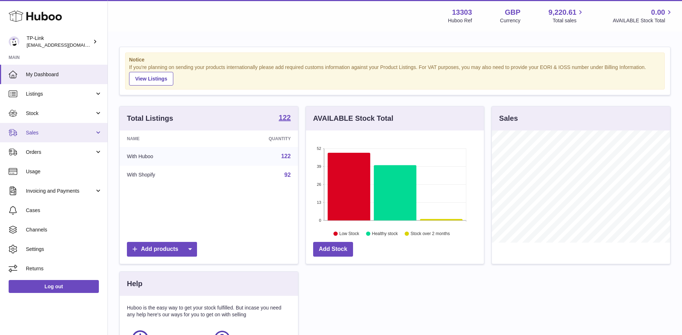  What do you see at coordinates (54, 286) in the screenshot?
I see `a: Log out` at bounding box center [54, 286].